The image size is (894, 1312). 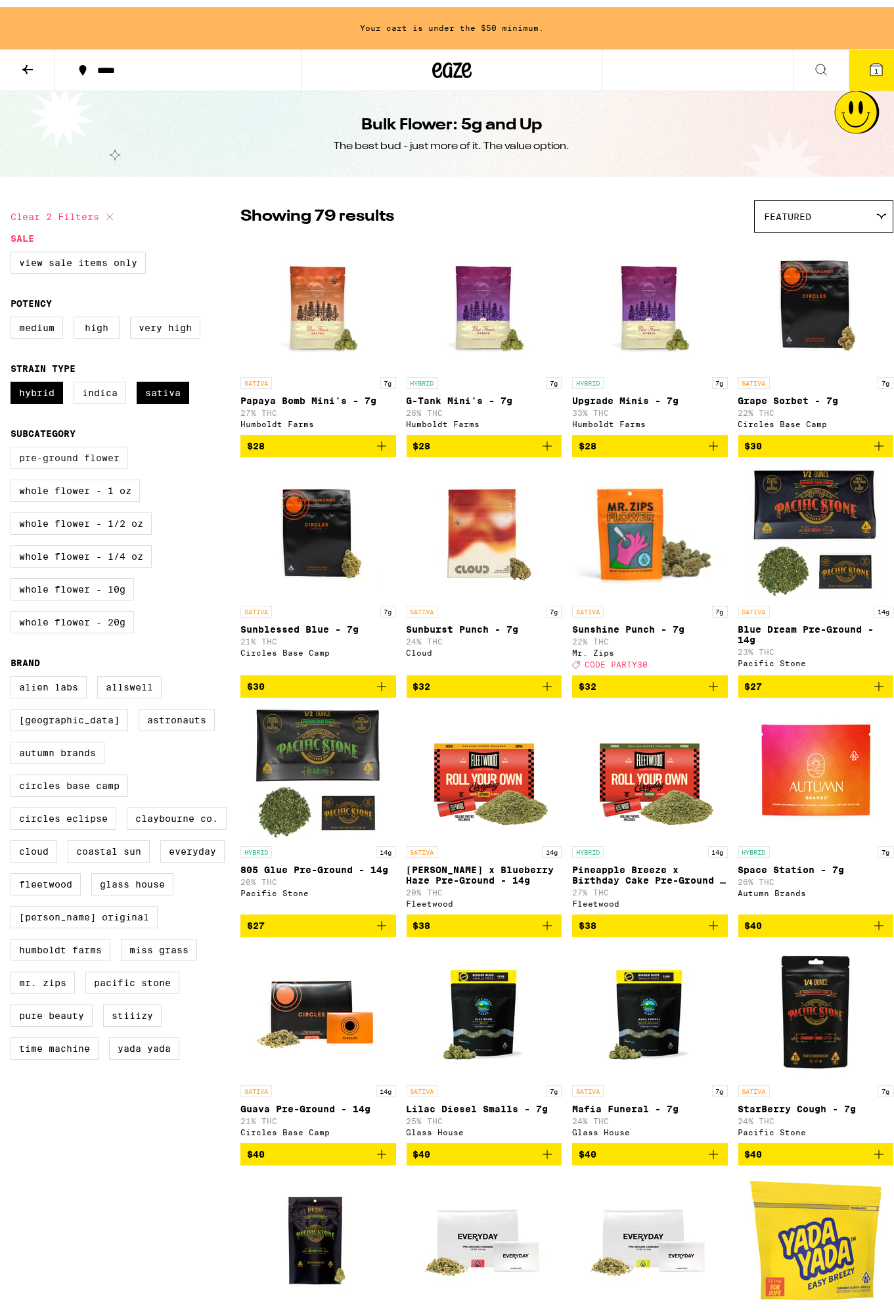 I want to click on div: Autumn Brands, so click(x=816, y=885).